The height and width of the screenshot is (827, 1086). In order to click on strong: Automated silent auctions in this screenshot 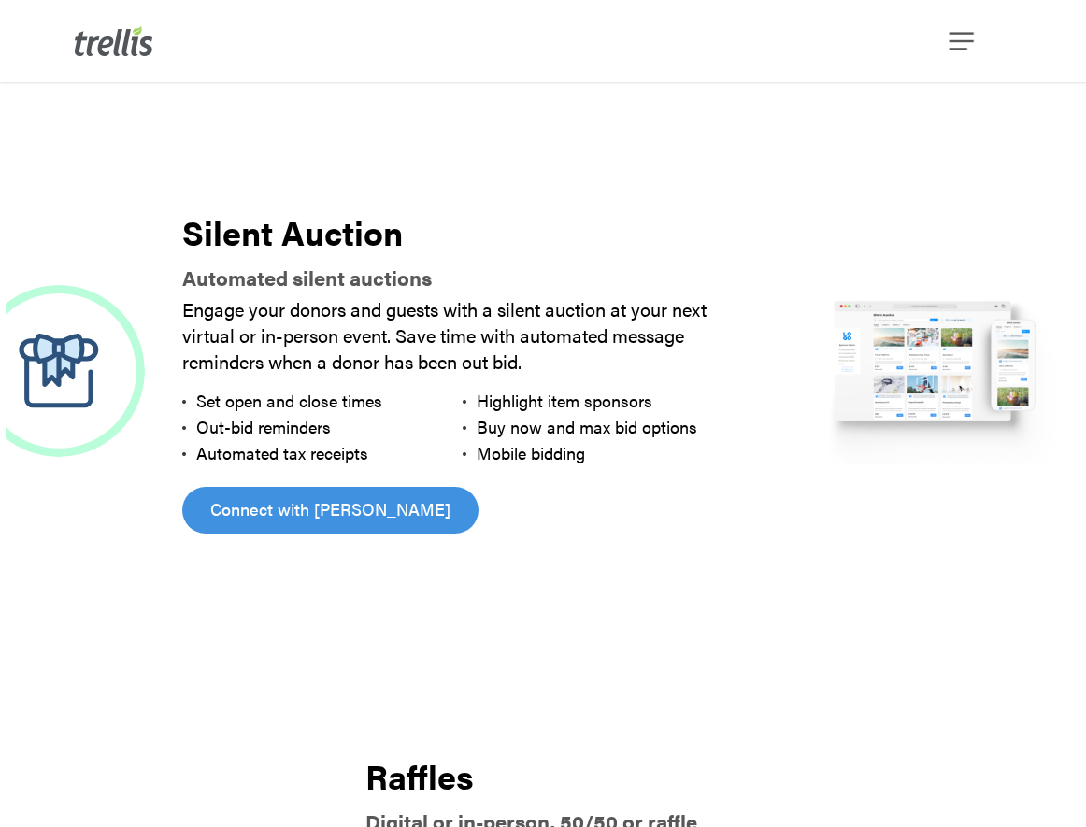, I will do `click(307, 277)`.